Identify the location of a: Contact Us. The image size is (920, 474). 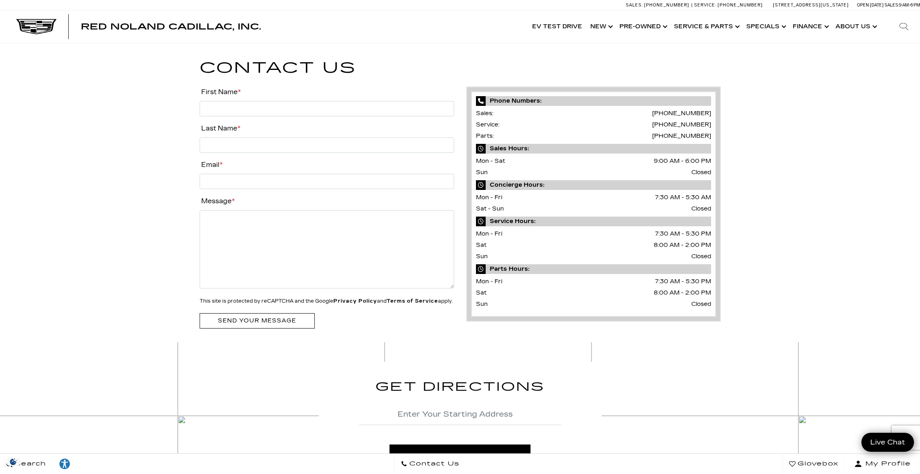
(430, 464).